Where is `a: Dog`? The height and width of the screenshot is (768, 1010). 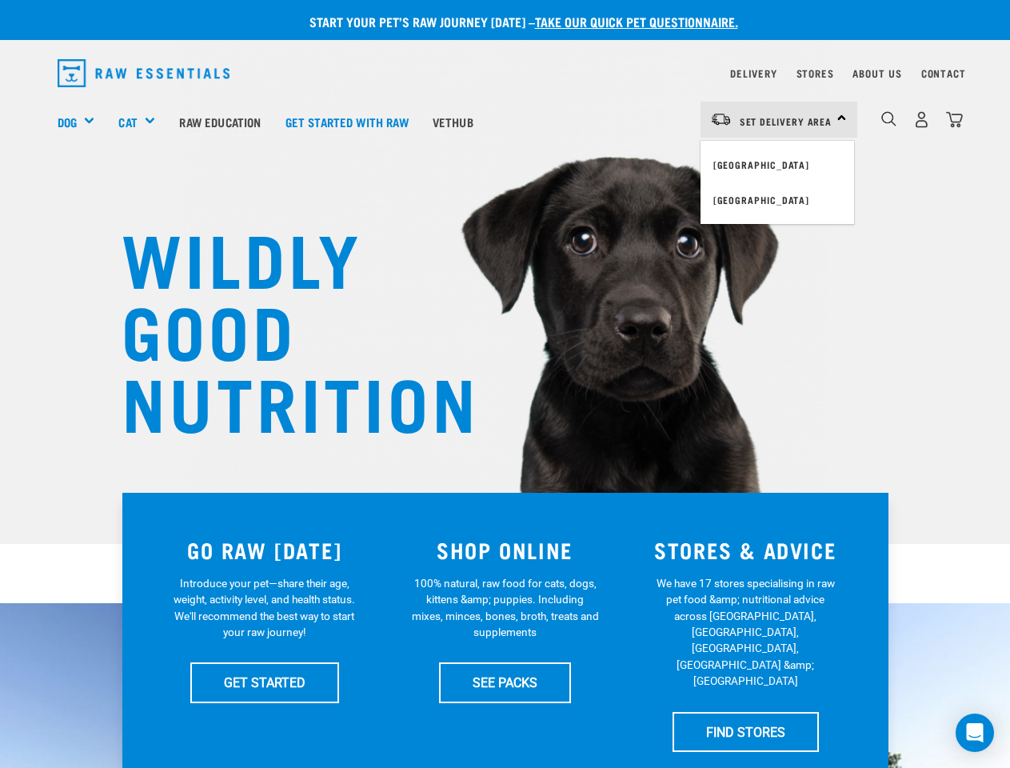 a: Dog is located at coordinates (67, 122).